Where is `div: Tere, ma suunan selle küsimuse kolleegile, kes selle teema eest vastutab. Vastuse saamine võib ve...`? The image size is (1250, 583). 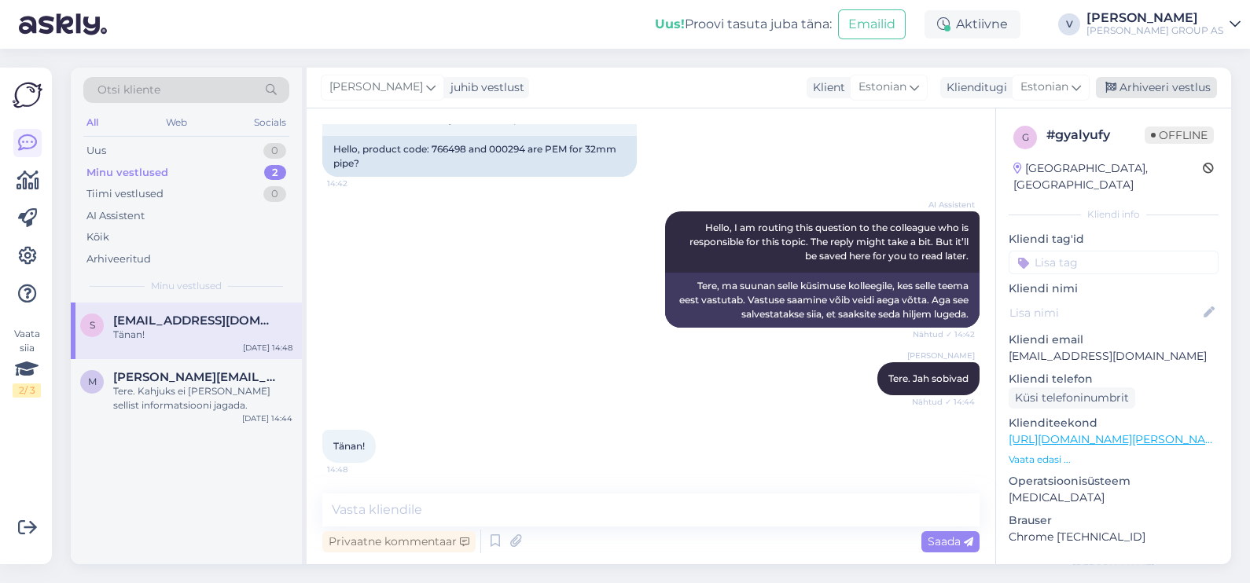 div: Tere, ma suunan selle küsimuse kolleegile, kes selle teema eest vastutab. Vastuse saamine võib ve... is located at coordinates (822, 300).